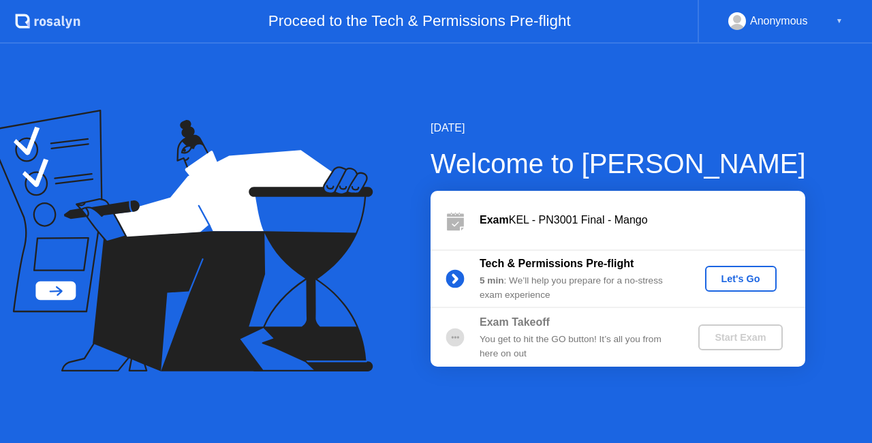  Describe the element at coordinates (556, 263) in the screenshot. I see `b: Tech & Permissions Pre-flight` at that location.